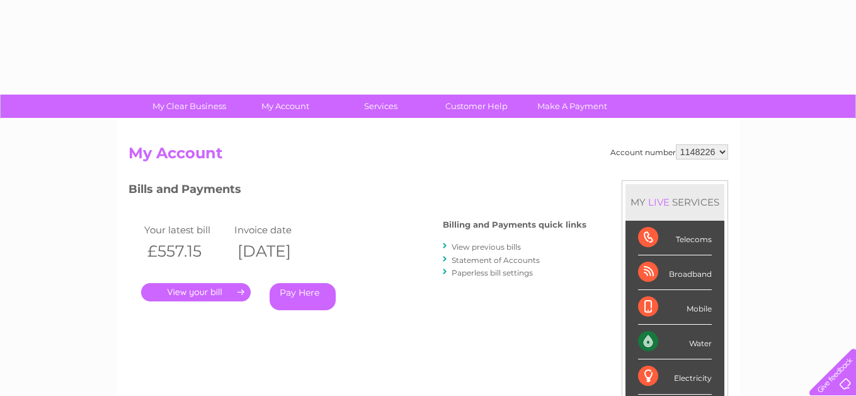 The width and height of the screenshot is (856, 396). Describe the element at coordinates (277, 229) in the screenshot. I see `td: Invoice date` at that location.